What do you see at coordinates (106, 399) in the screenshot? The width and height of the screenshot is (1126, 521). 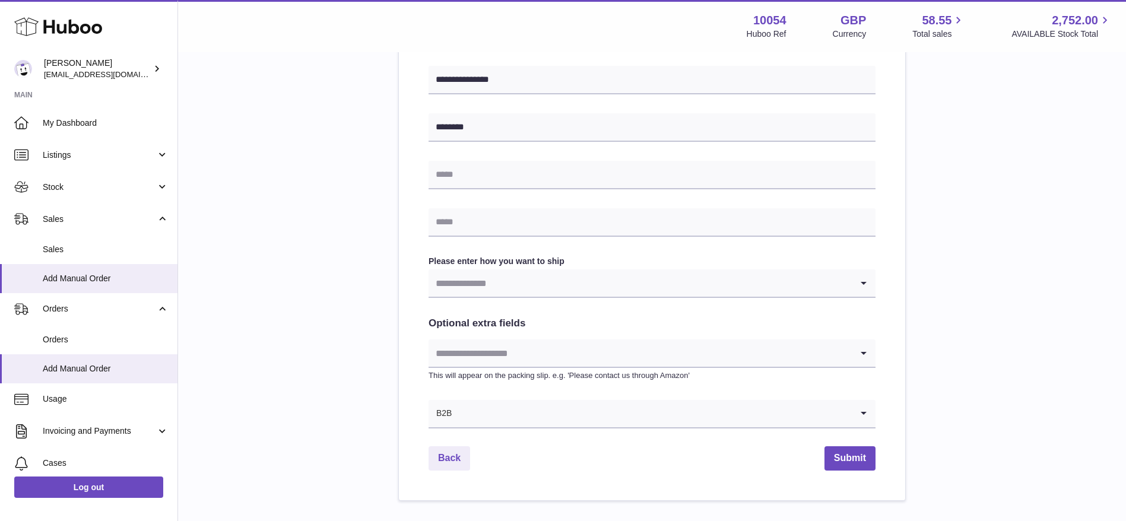 I see `span: Usage` at bounding box center [106, 399].